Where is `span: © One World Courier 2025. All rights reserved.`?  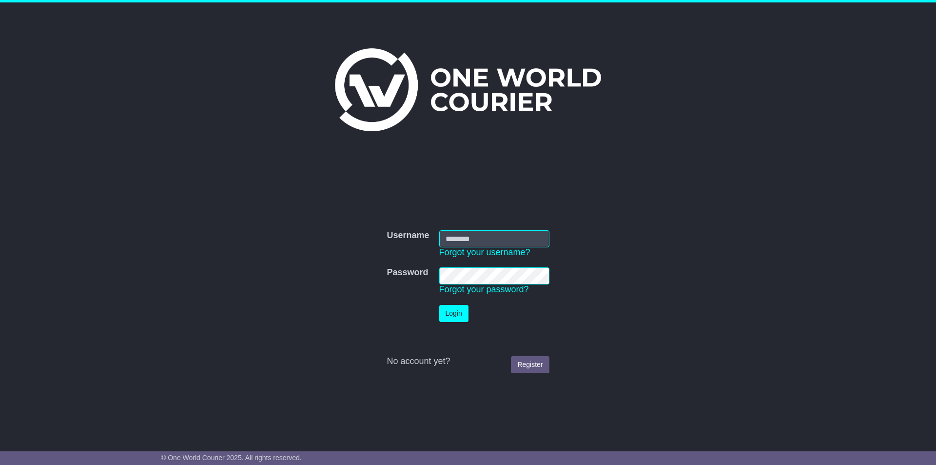
span: © One World Courier 2025. All rights reserved. is located at coordinates (231, 457).